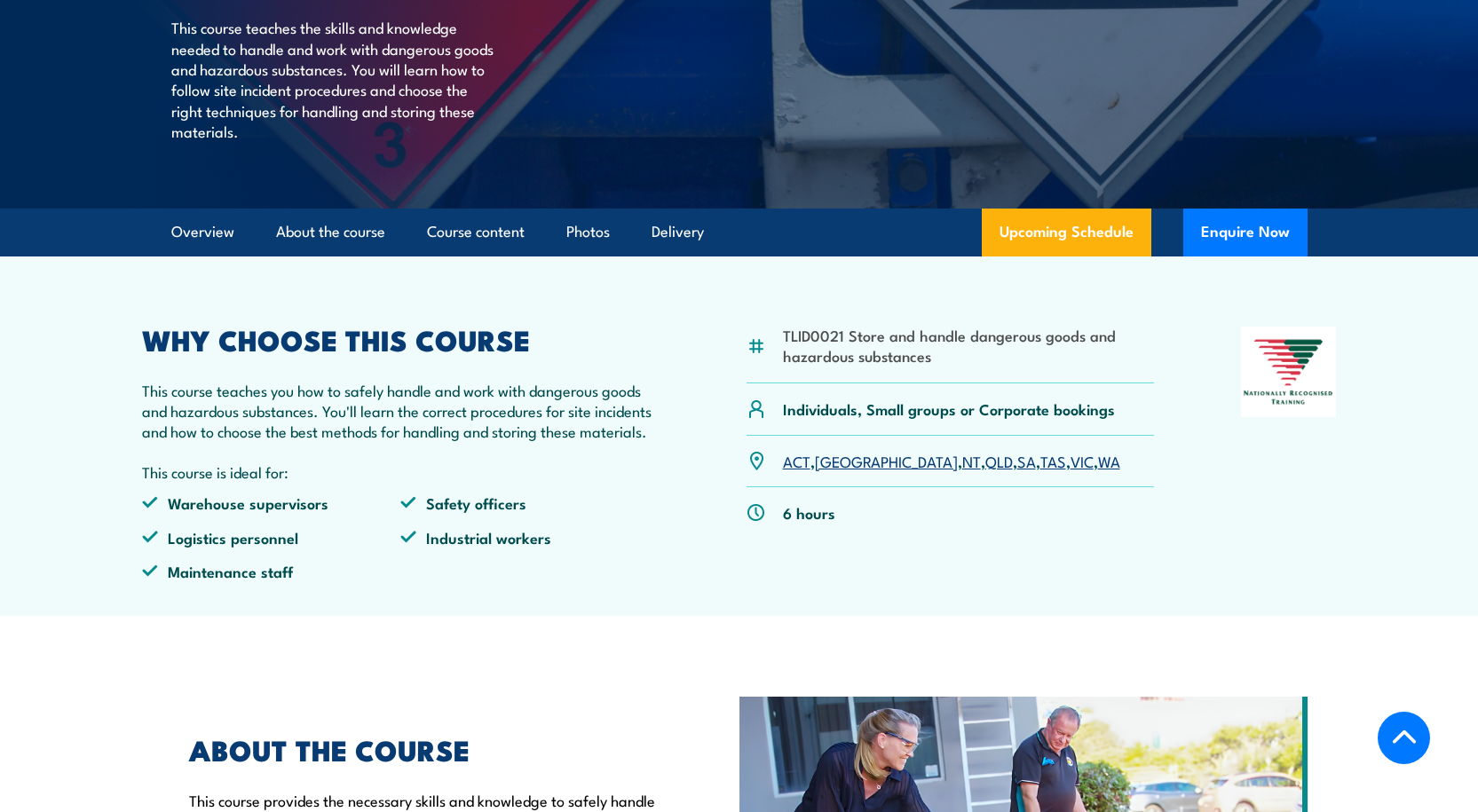 Image resolution: width=1478 pixels, height=812 pixels. Describe the element at coordinates (272, 570) in the screenshot. I see `li: Maintenance staff` at that location.